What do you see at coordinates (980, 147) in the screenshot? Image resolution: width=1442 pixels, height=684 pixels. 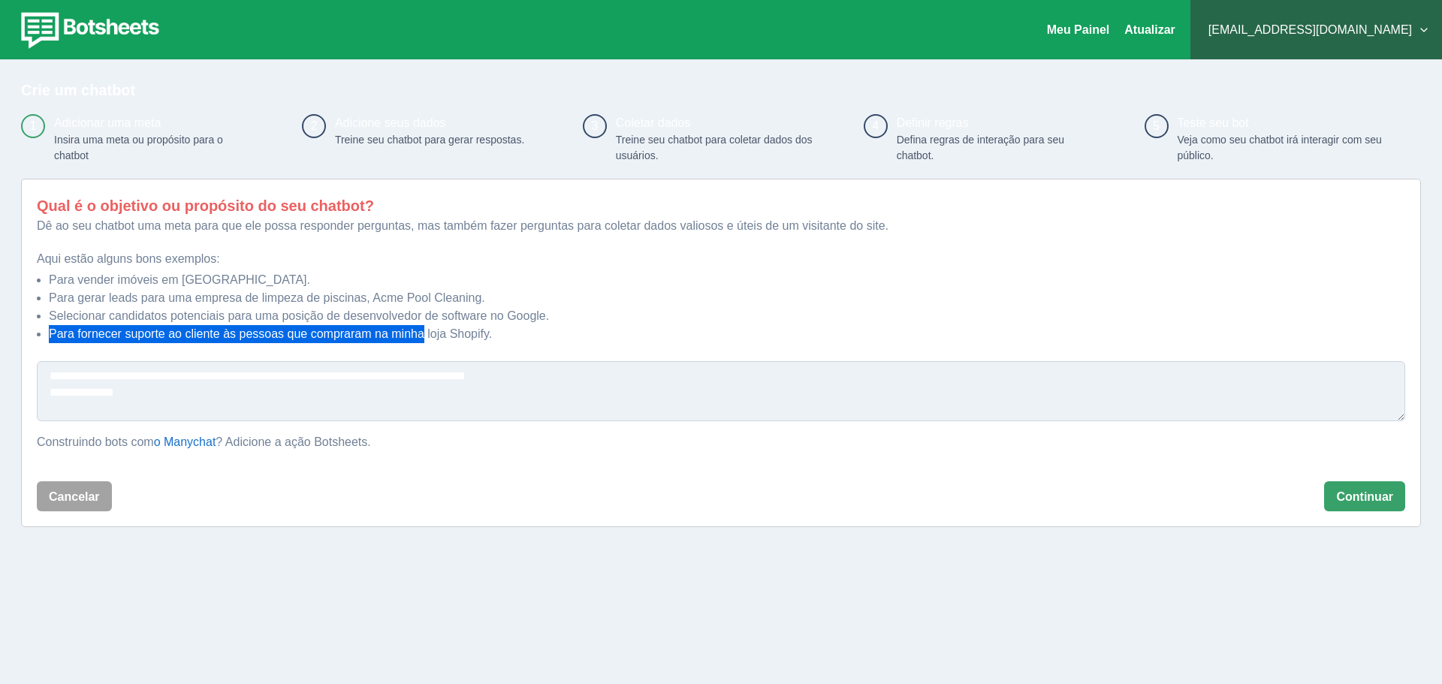 I see `font: Defina regras de interação para seu chatbot.` at bounding box center [980, 147].